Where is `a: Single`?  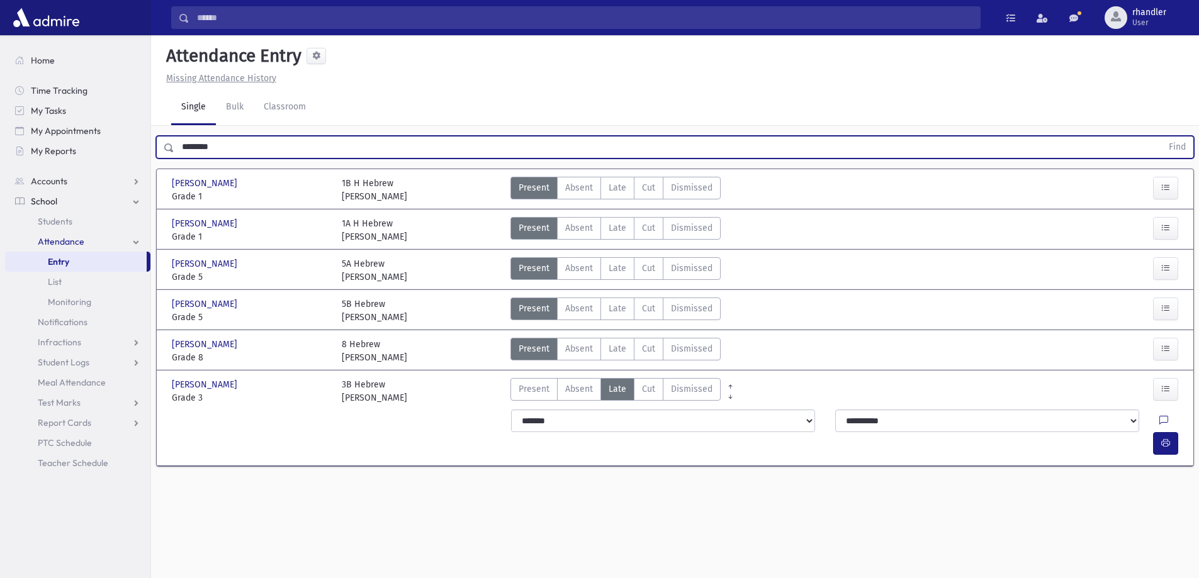 a: Single is located at coordinates (193, 108).